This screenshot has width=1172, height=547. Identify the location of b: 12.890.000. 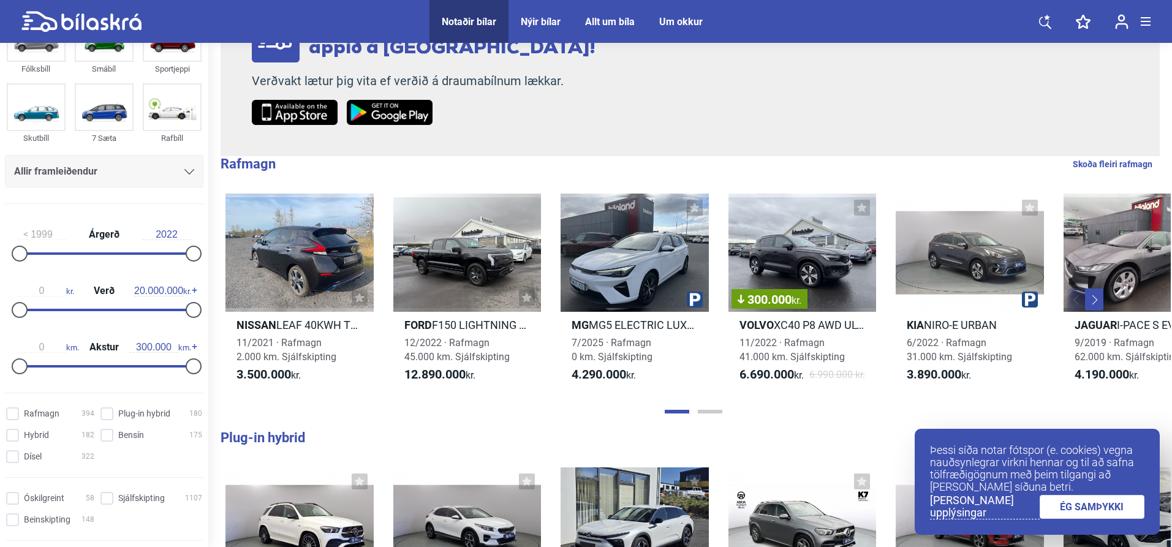
(435, 374).